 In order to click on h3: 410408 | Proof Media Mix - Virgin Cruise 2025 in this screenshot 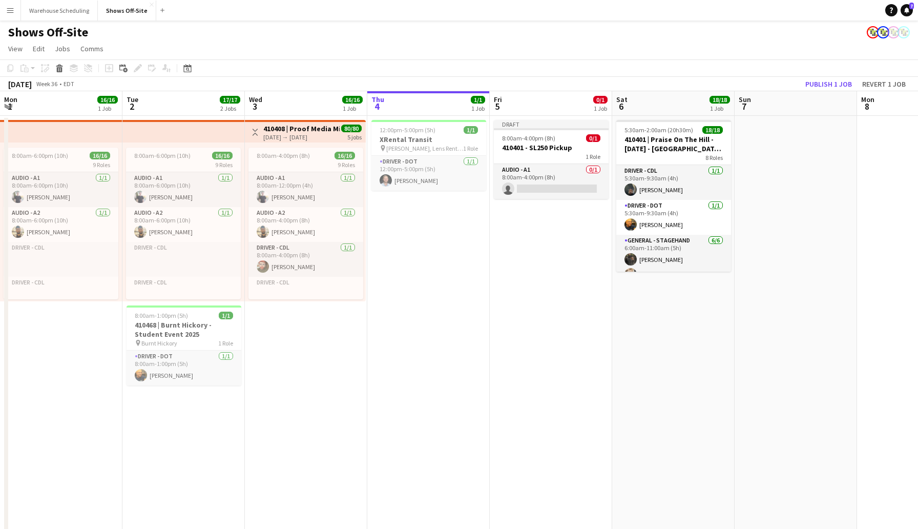, I will do `click(301, 129)`.